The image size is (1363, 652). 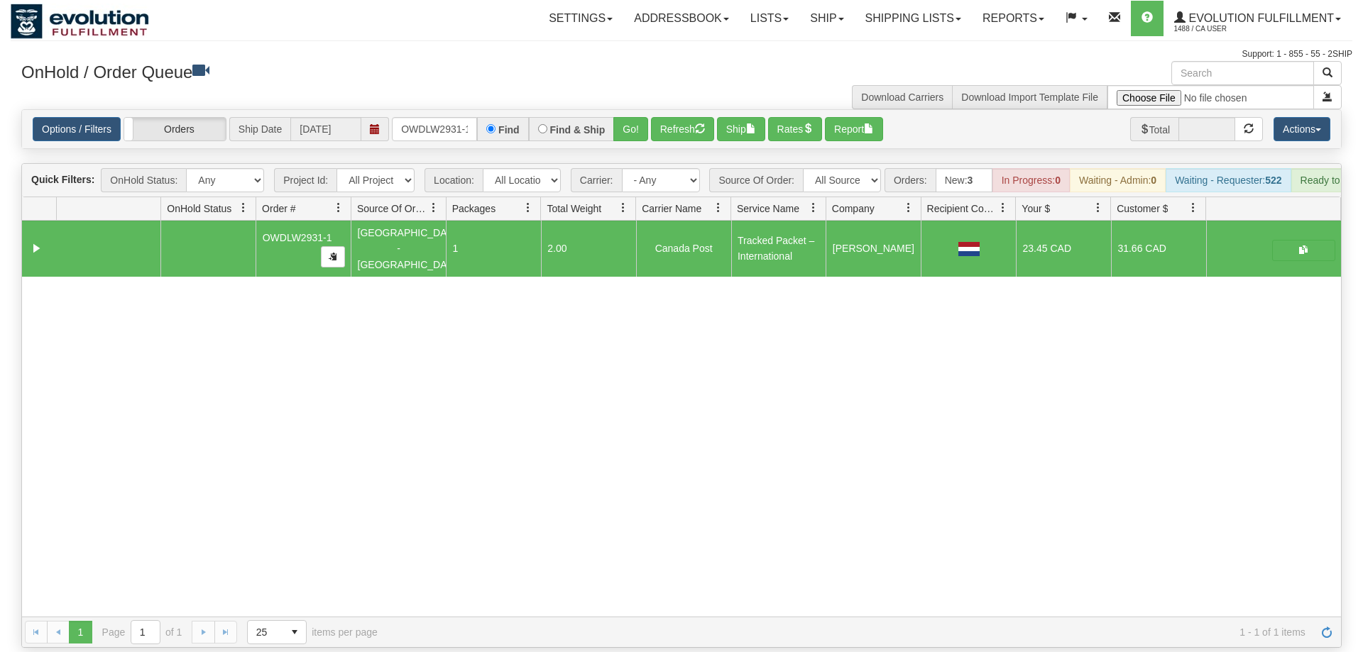 What do you see at coordinates (813, 208) in the screenshot?
I see `a: Service Name filter column settings` at bounding box center [813, 208].